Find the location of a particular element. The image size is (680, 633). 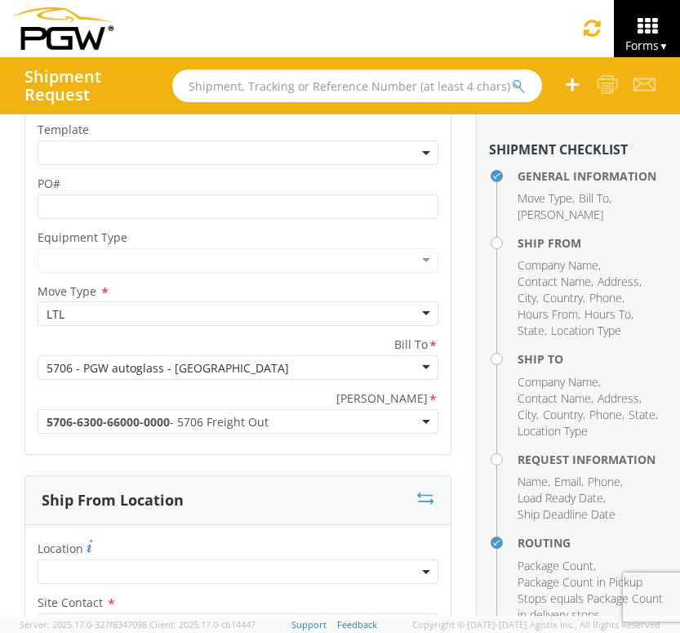

h4: General Information is located at coordinates (593, 176).